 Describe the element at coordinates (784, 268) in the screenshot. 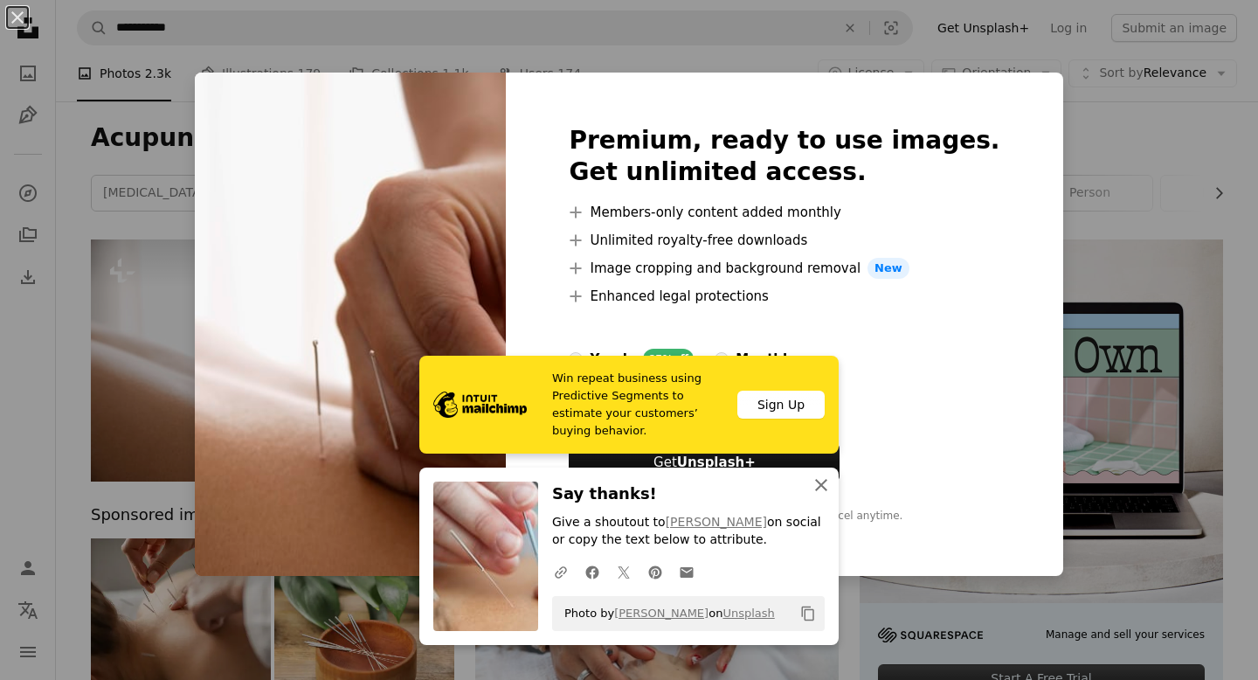

I see `li: Image cropping and background removal` at that location.